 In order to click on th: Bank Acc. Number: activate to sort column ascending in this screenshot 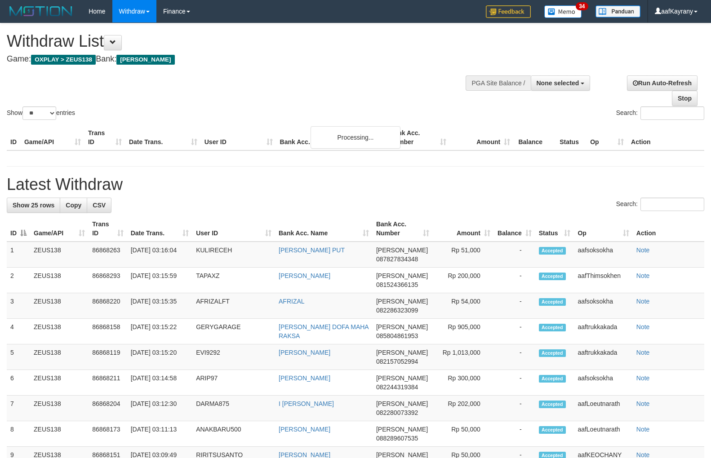, I will do `click(402, 229)`.